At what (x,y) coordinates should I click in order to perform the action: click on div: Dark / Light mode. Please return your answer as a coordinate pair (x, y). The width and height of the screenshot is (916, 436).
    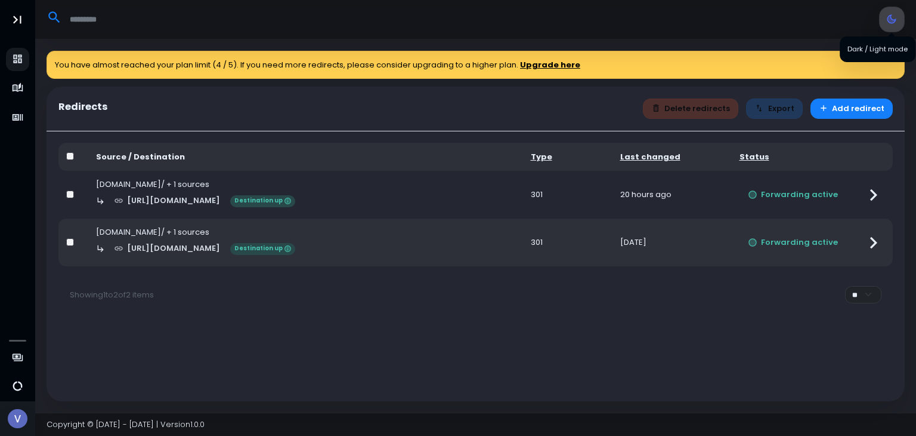
    Looking at the image, I should click on (878, 49).